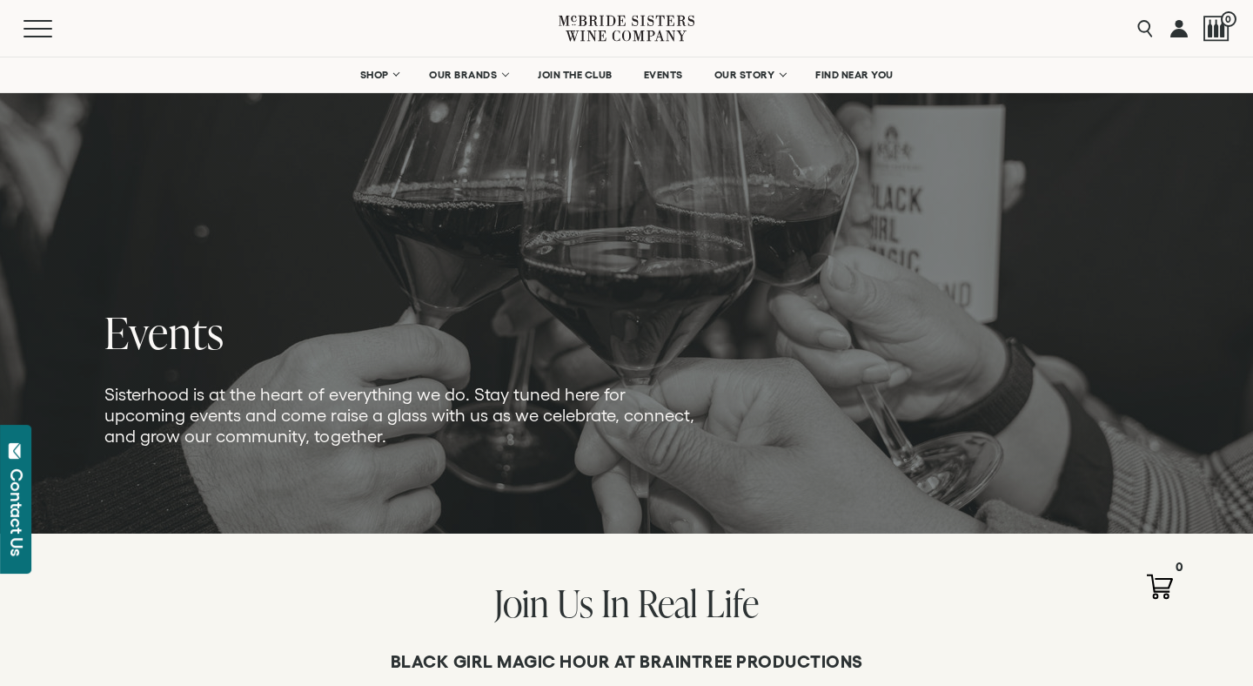 This screenshot has height=686, width=1253. Describe the element at coordinates (854, 75) in the screenshot. I see `span: FIND NEAR YOU` at that location.